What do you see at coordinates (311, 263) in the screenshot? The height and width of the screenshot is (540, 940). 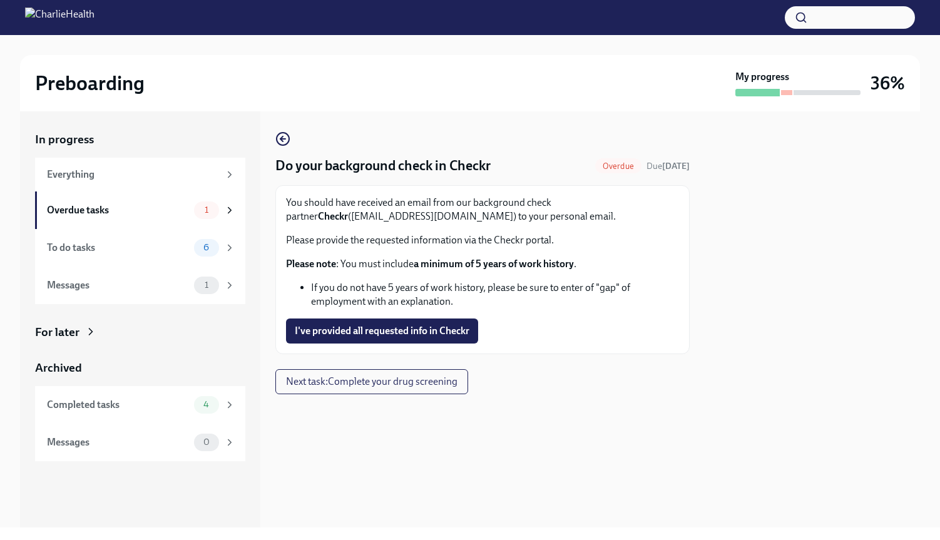 I see `strong: Please note` at bounding box center [311, 263].